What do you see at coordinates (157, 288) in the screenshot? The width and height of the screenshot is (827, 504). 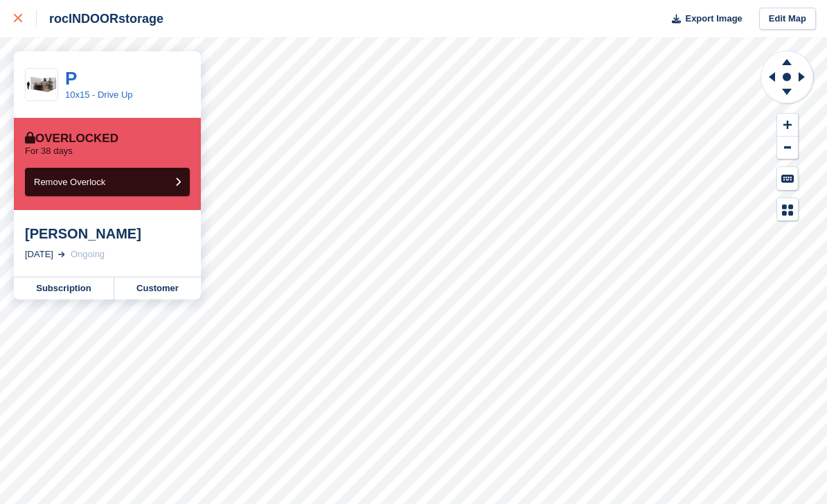 I see `a: Customer` at bounding box center [157, 288].